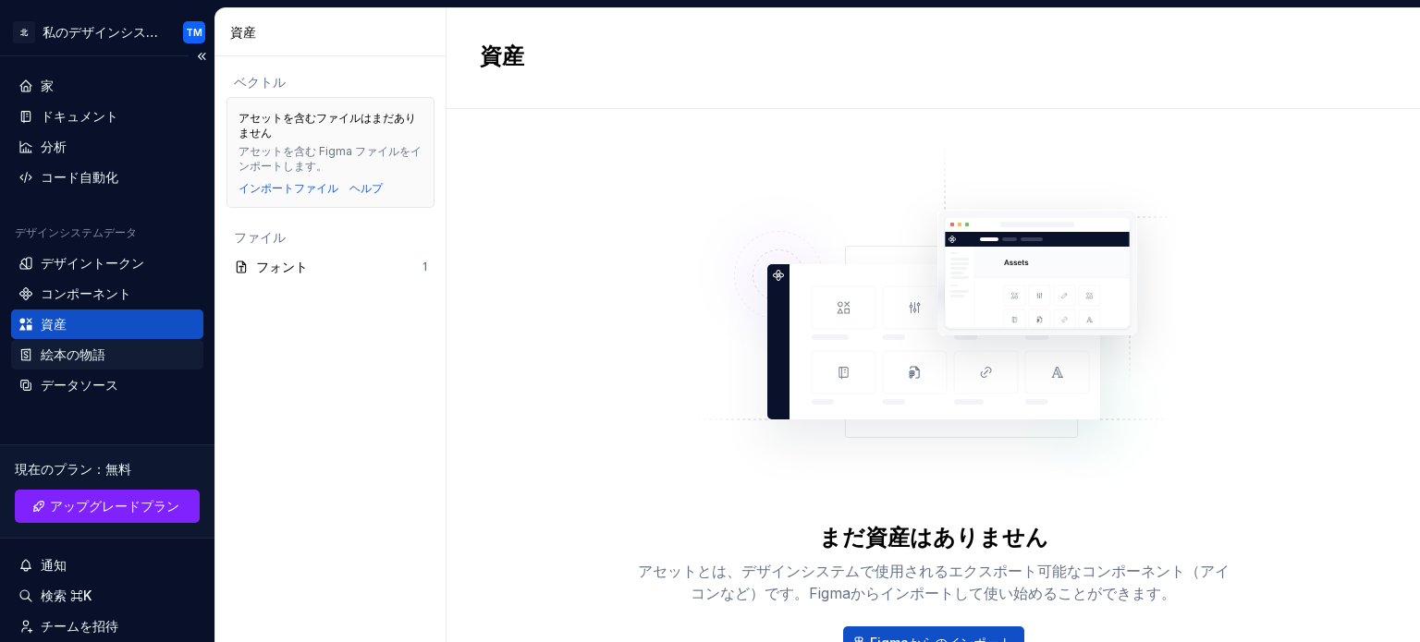 This screenshot has height=642, width=1420. Describe the element at coordinates (330, 158) in the screenshot. I see `font: アセットを含む Figma ファイルをインポートします。` at that location.